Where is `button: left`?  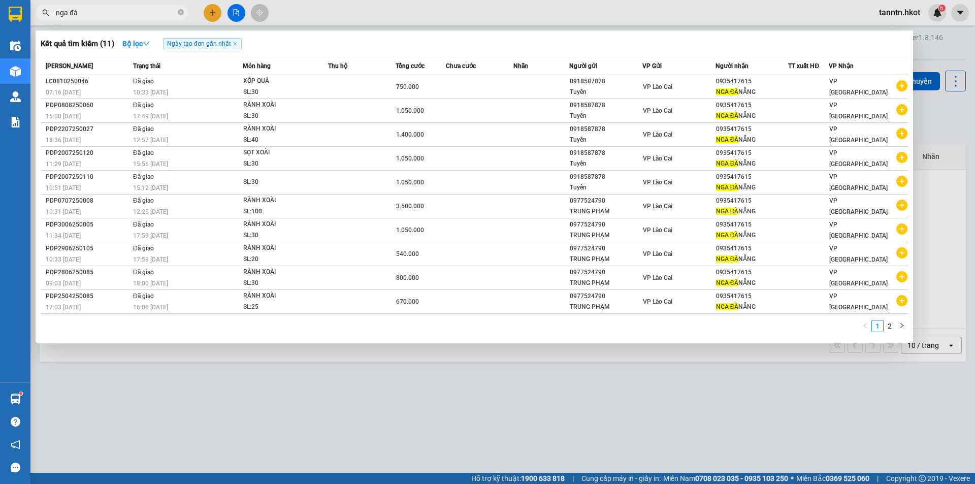 button: left is located at coordinates (866, 326).